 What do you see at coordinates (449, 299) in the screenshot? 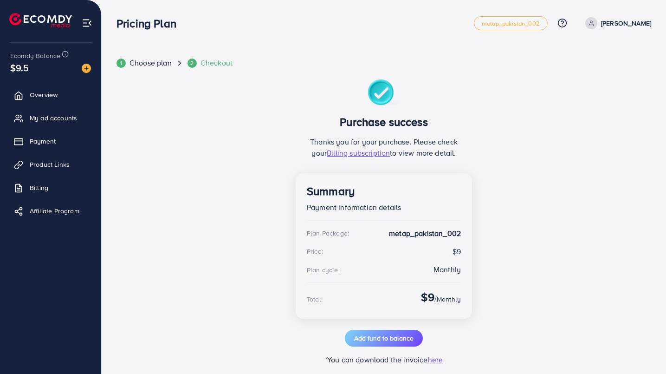
I see `span: Monthly` at bounding box center [449, 299].